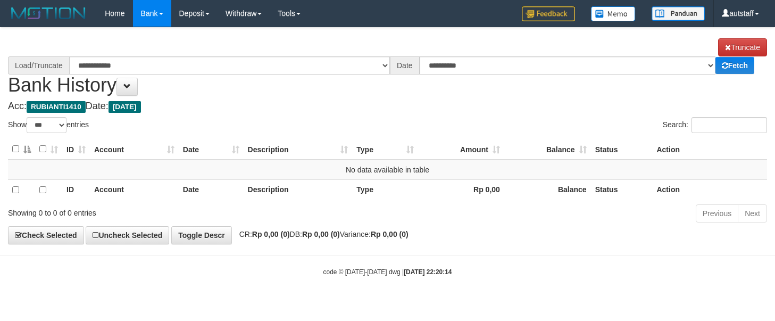  I want to click on a: Check Selected, so click(46, 235).